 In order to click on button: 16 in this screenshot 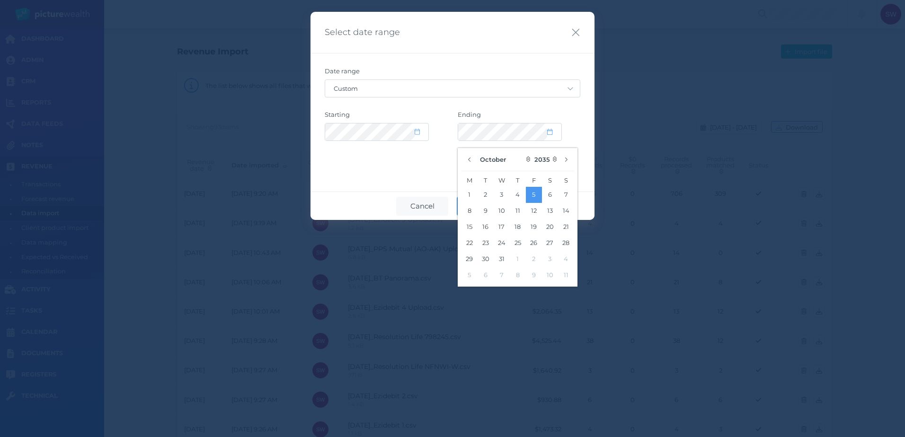, I will do `click(486, 227)`.